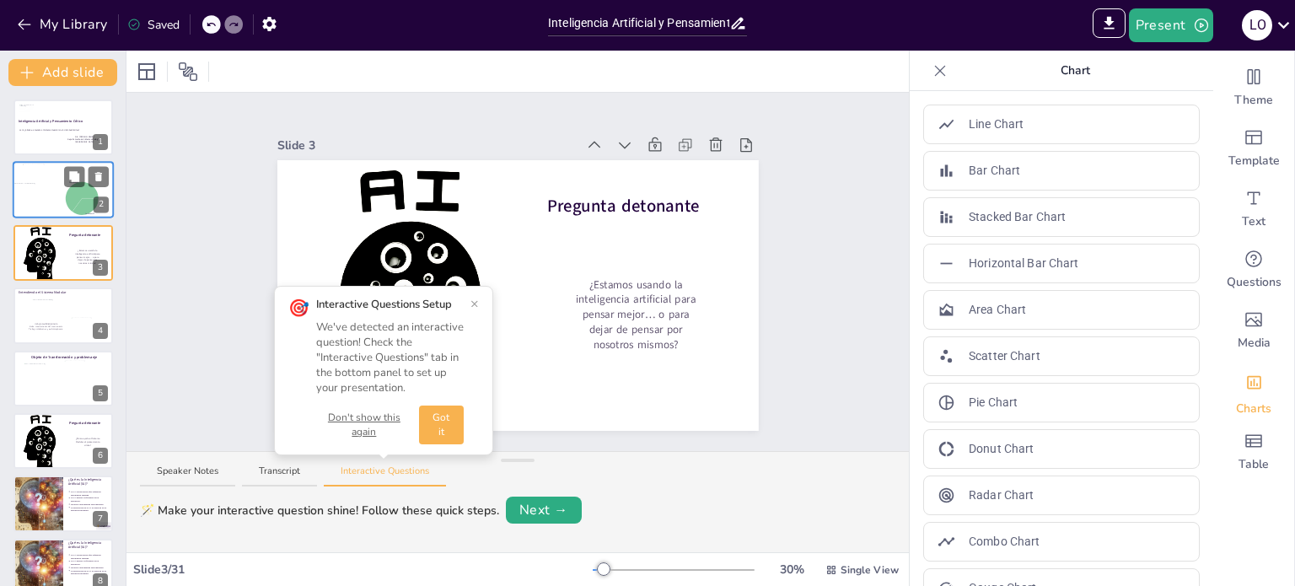  I want to click on p: Radar Chart, so click(1001, 495).